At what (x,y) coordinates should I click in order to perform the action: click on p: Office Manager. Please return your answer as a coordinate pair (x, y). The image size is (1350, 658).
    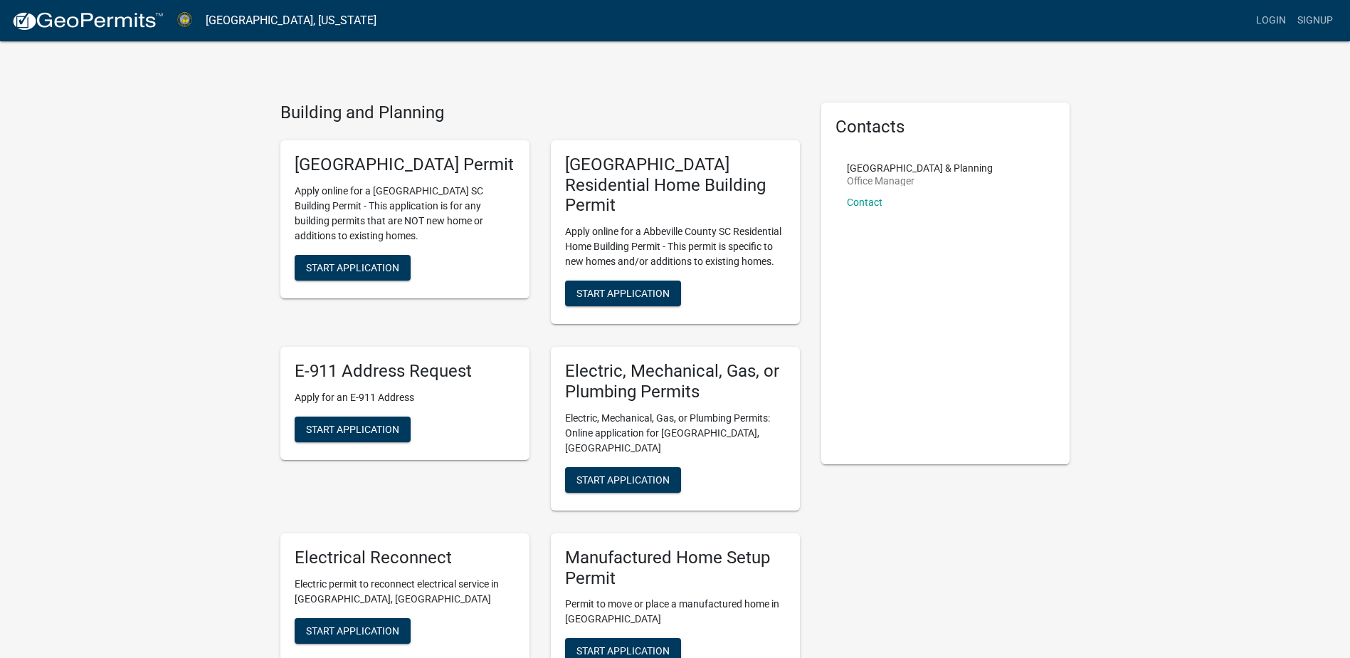
    Looking at the image, I should click on (919, 181).